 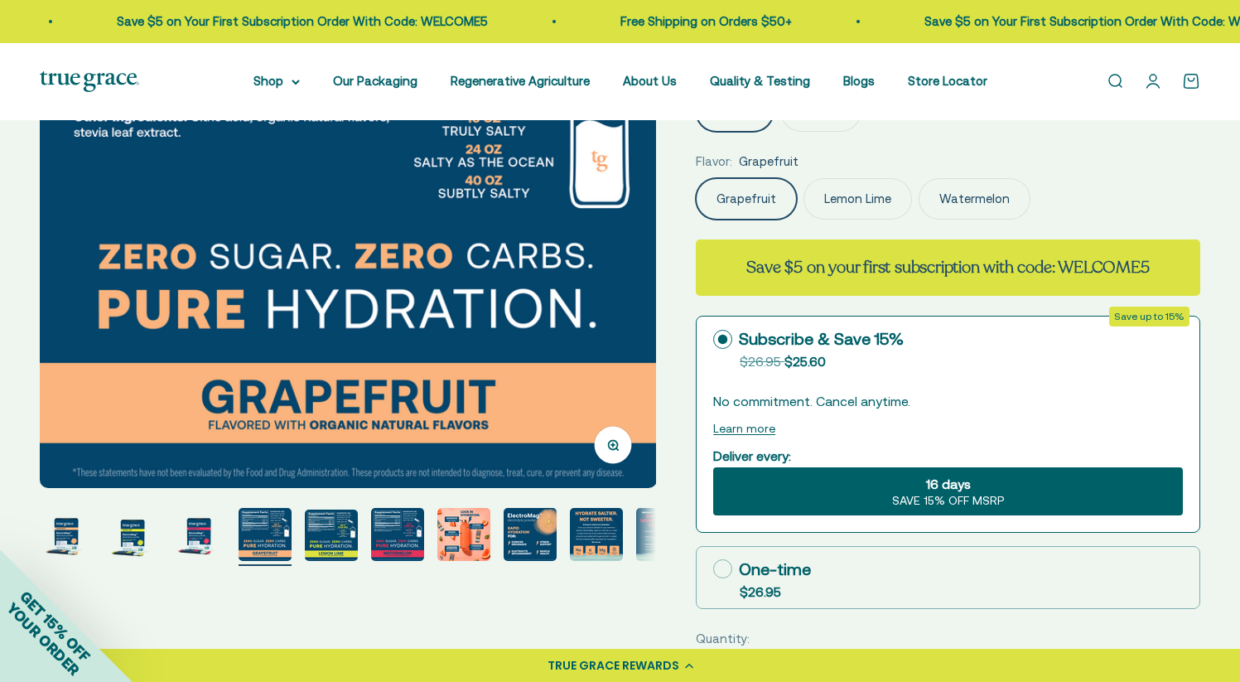 I want to click on button: Go to item 10, so click(x=663, y=537).